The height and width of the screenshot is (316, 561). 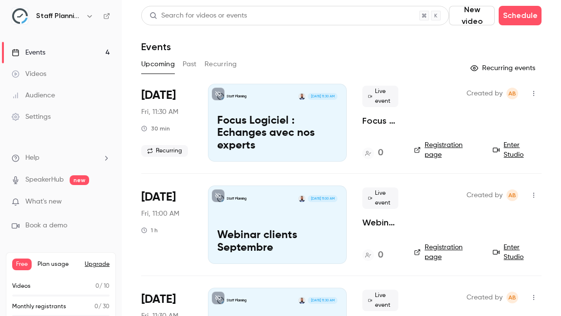 What do you see at coordinates (20, 16) in the screenshot?
I see `img: Staff Planning` at bounding box center [20, 16].